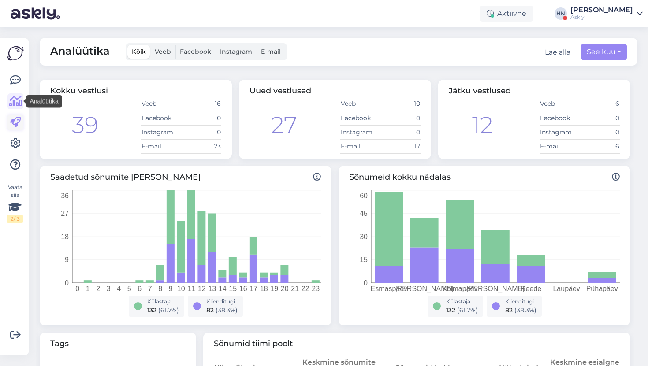 This screenshot has height=366, width=648. I want to click on tspan: 17, so click(253, 289).